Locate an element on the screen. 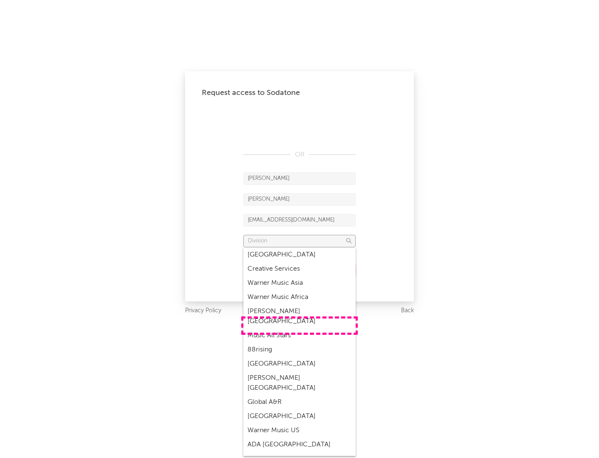  div: Warner Music Asia is located at coordinates (300, 283).